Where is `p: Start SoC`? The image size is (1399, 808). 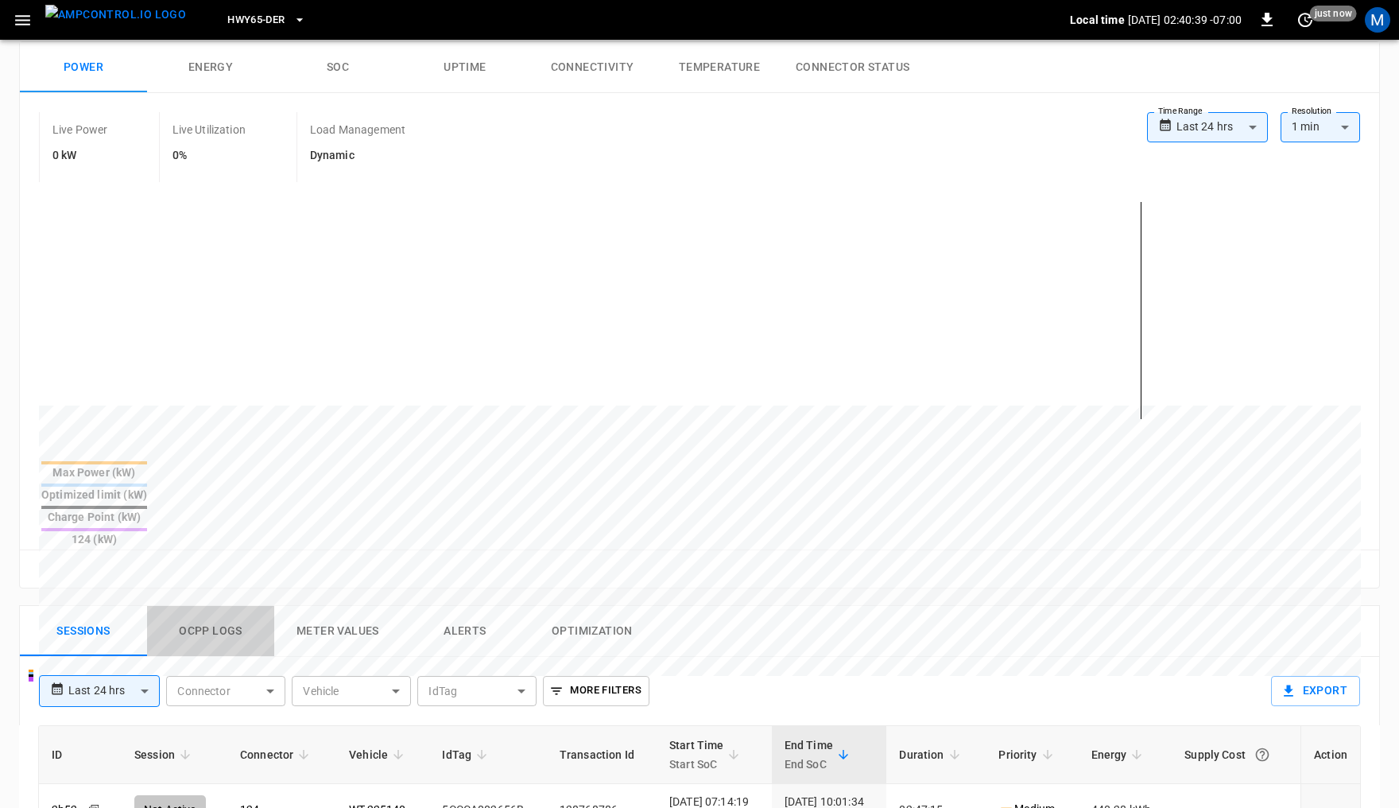 p: Start SoC is located at coordinates (696, 764).